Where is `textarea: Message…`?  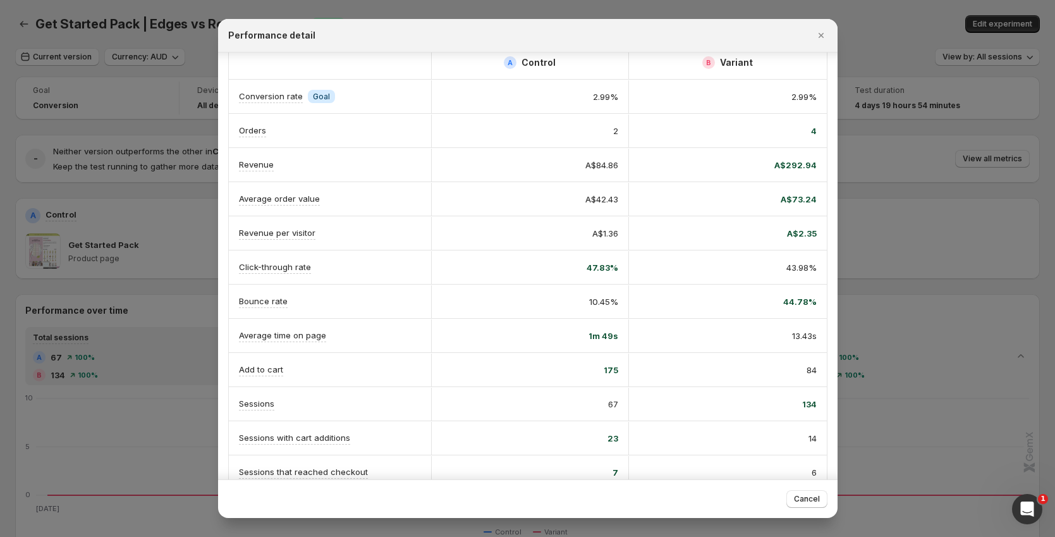 textarea: Message… is located at coordinates (126, 398).